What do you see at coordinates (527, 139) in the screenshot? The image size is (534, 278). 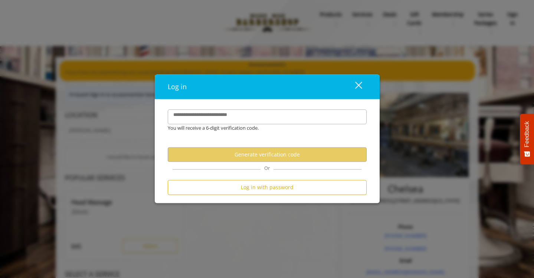 I see `button: Feedback - Show survey` at bounding box center [527, 139].